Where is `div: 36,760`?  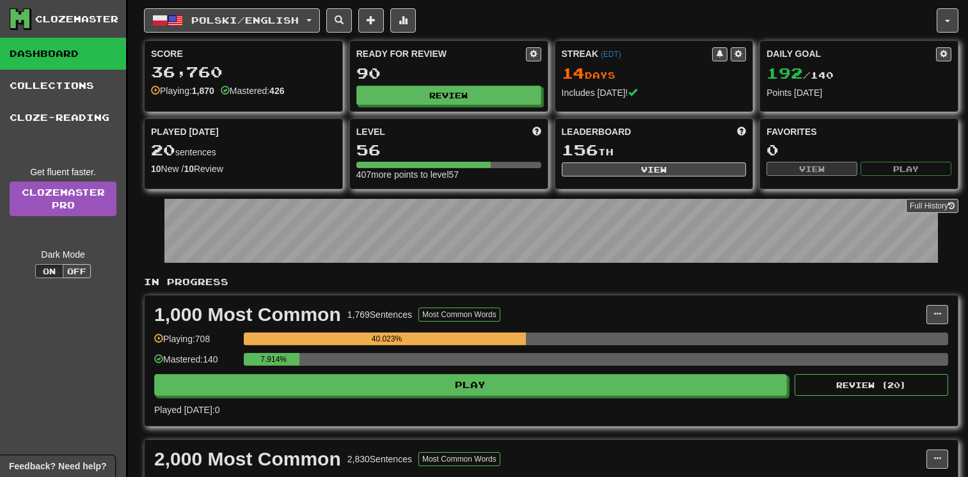
div: 36,760 is located at coordinates (243, 72).